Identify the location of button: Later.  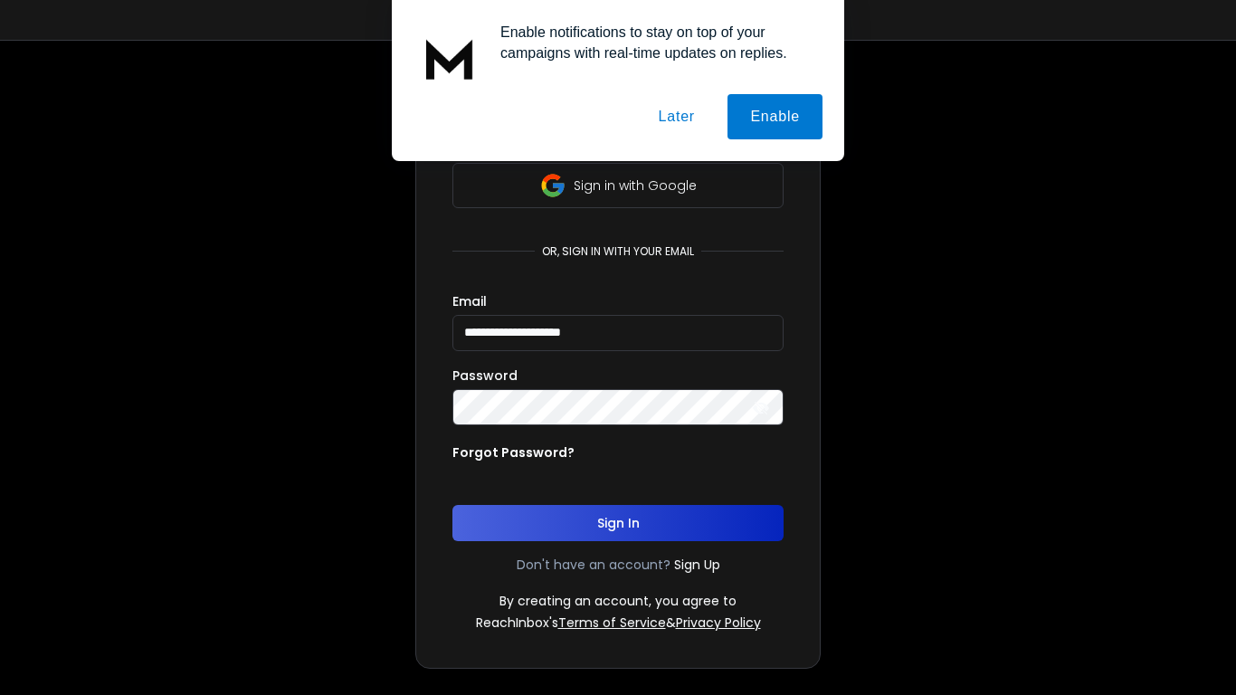
(676, 117).